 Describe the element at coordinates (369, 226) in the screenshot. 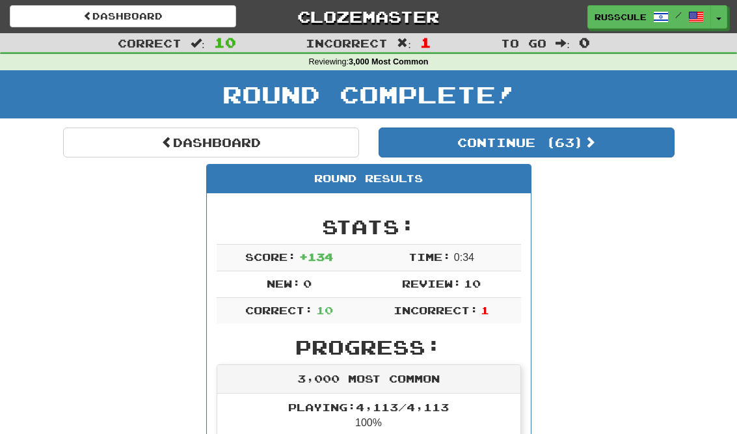

I see `h2: Stats:` at that location.